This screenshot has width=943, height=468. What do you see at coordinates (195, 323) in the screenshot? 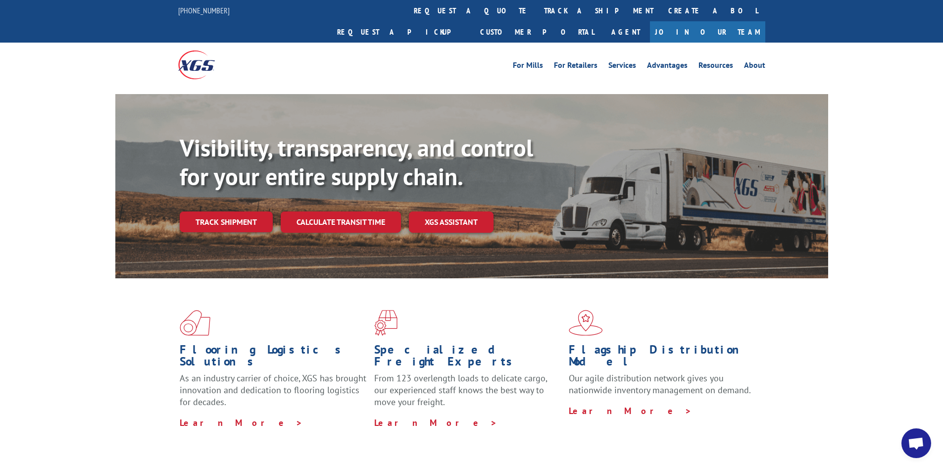
I see `img: xgs-icon-total-supply-chain-intelligence-red` at bounding box center [195, 323].